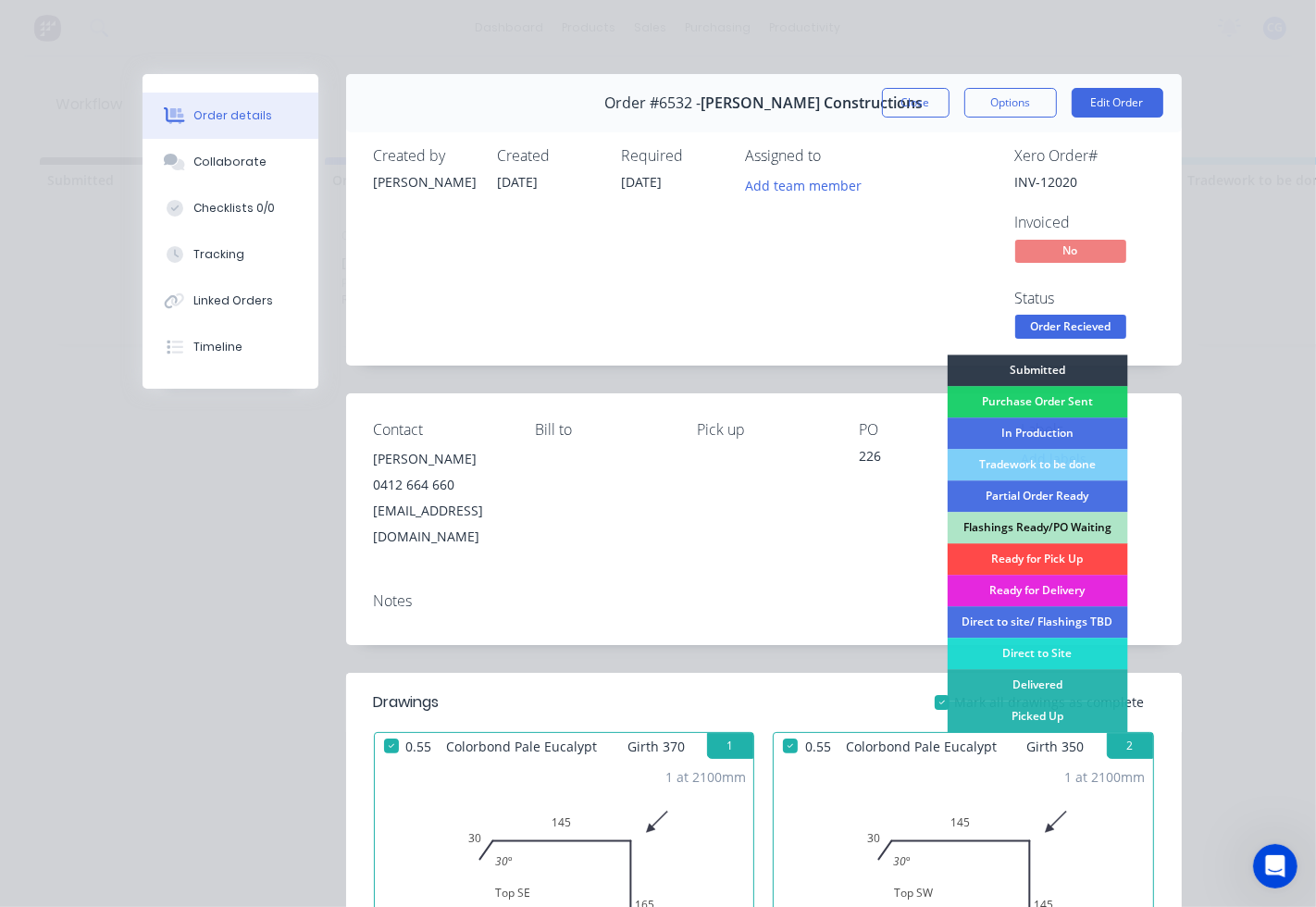 The height and width of the screenshot is (907, 1316). I want to click on div: Submitted, so click(1037, 370).